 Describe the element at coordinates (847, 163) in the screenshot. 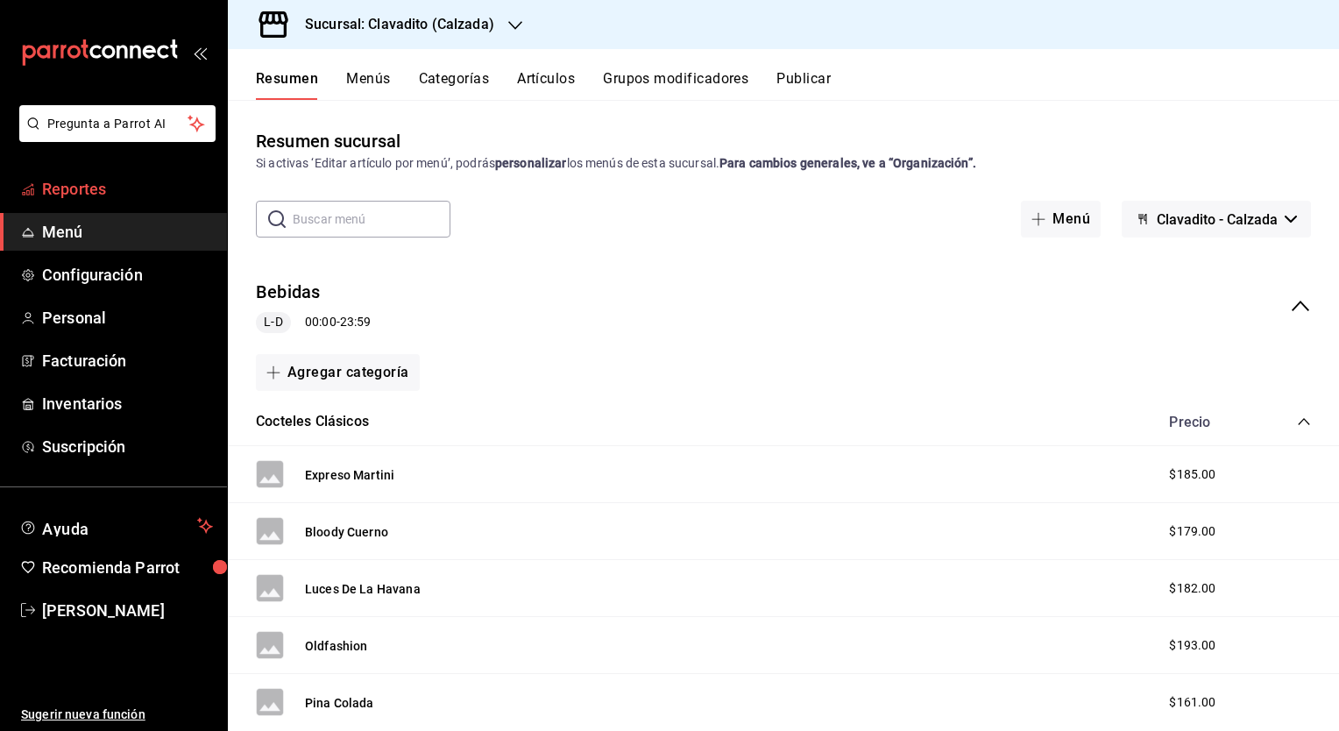

I see `strong: Para cambios generales, ve a “Organización”.` at that location.